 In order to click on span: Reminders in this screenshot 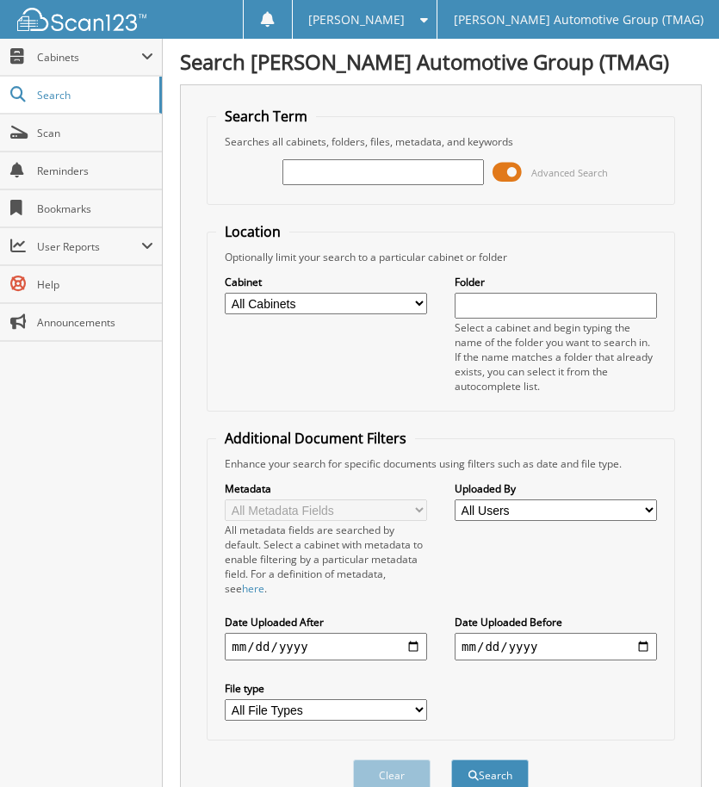, I will do `click(95, 170)`.